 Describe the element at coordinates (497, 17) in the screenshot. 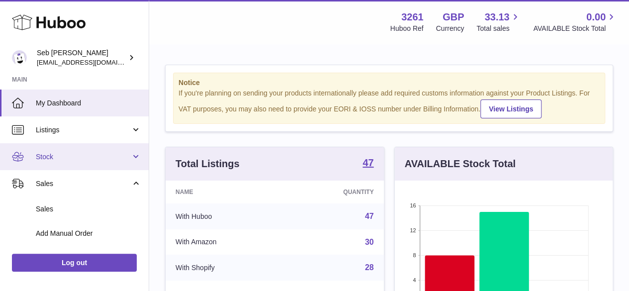

I see `span: 33.13` at that location.